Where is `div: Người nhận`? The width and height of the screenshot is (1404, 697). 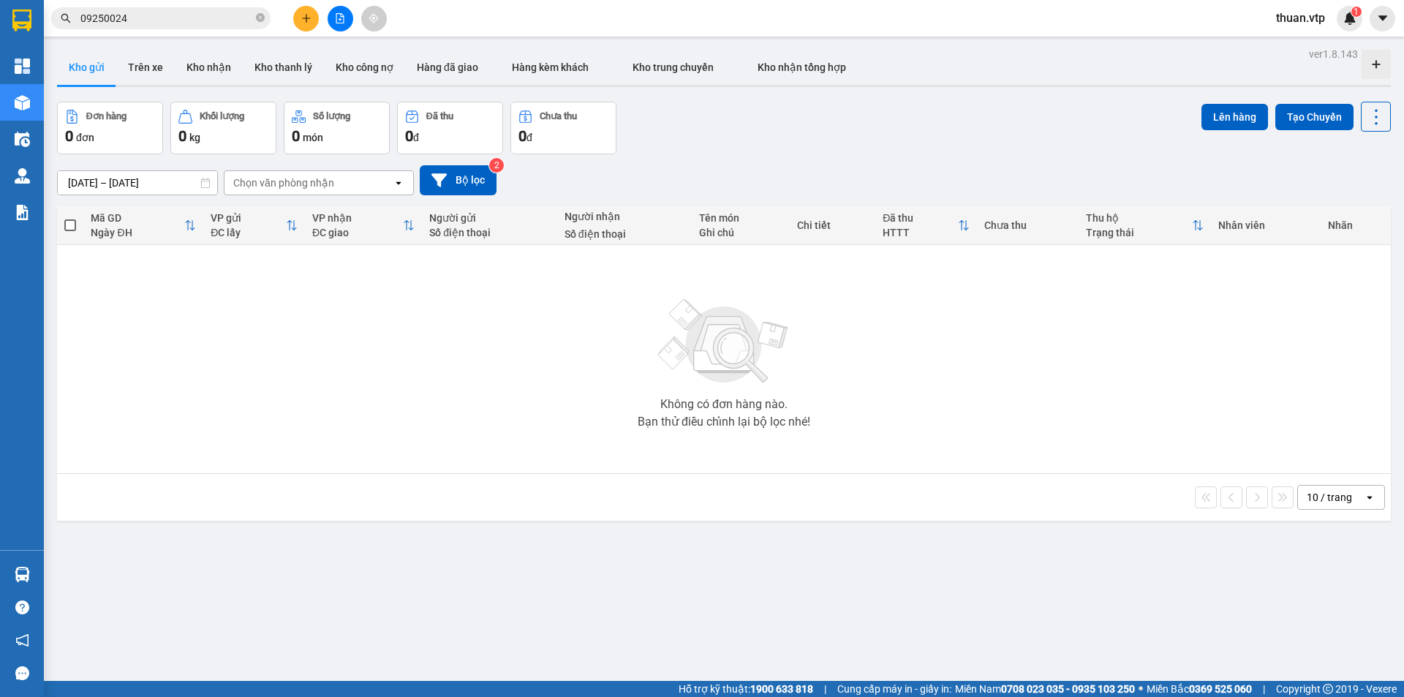
div: Người nhận is located at coordinates (624, 216).